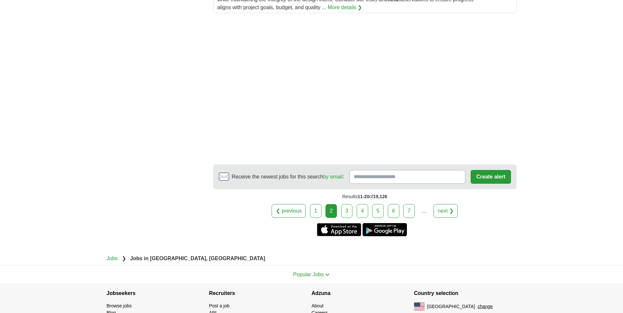 This screenshot has height=313, width=623. I want to click on span: Receive the newest jobs for this search :, so click(288, 177).